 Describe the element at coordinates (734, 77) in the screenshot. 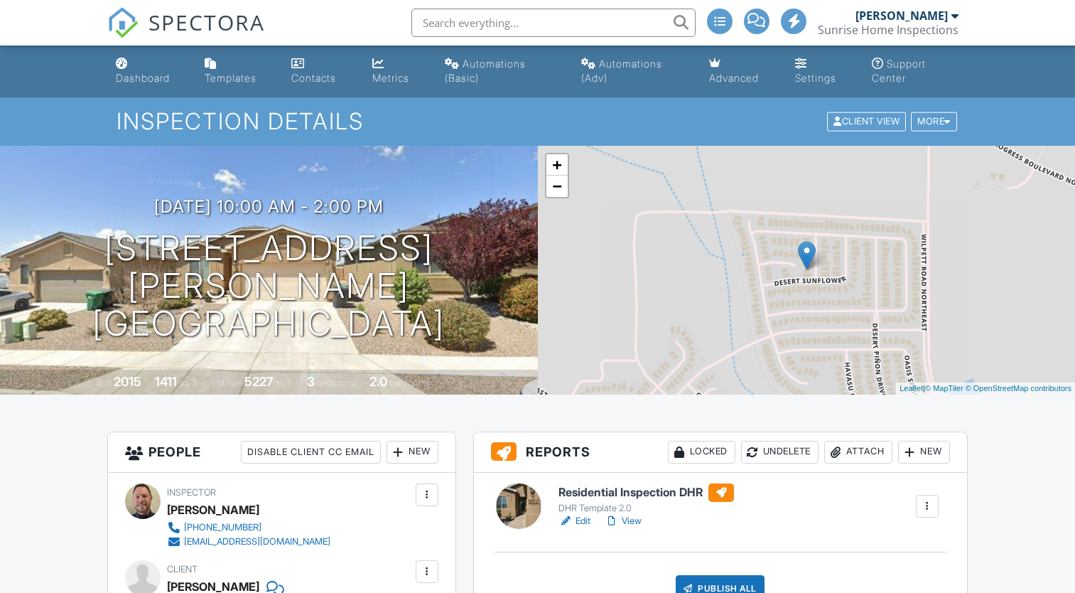

I see `div: Advanced` at that location.